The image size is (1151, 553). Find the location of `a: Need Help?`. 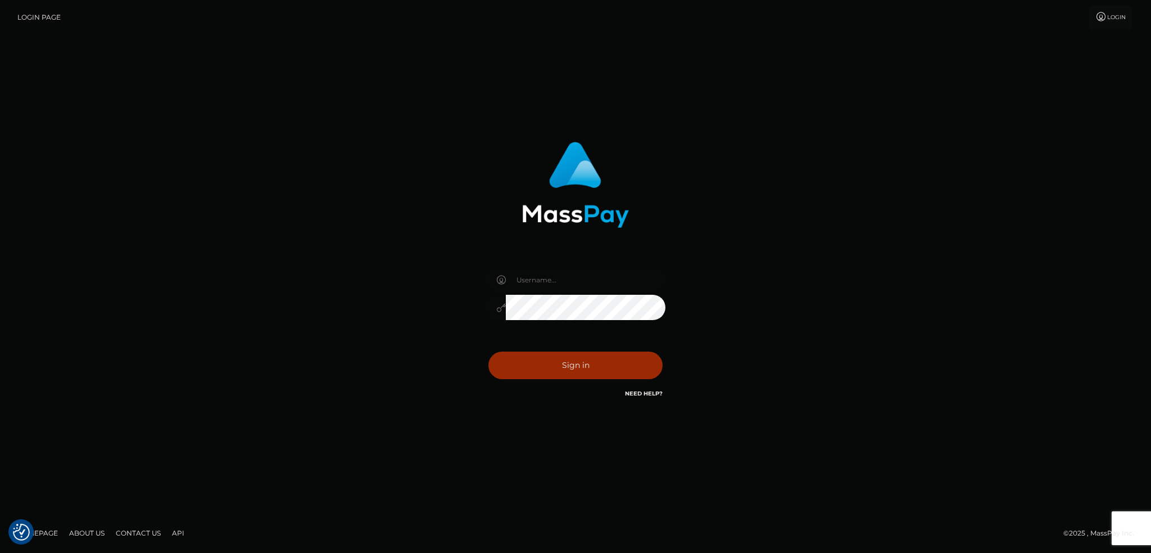

a: Need Help? is located at coordinates (644, 393).